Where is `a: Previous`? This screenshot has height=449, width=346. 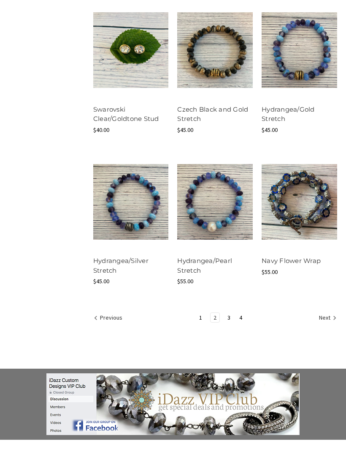 a: Previous is located at coordinates (109, 318).